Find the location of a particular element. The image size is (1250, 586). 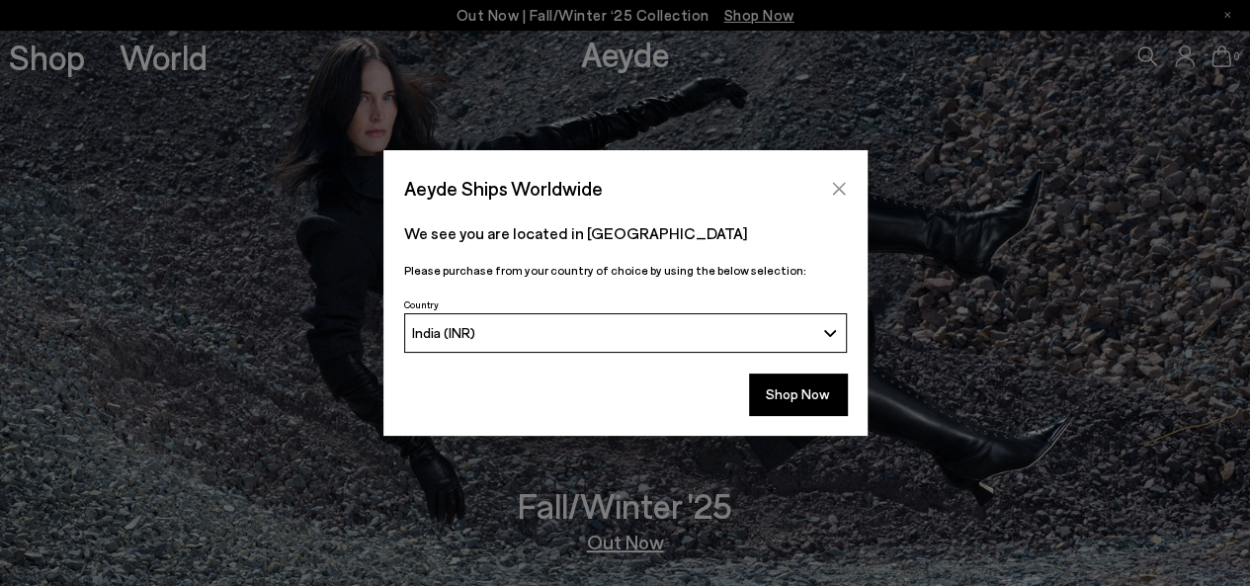

p: Please purchase from your country of choice by using the below selection: is located at coordinates (625, 270).